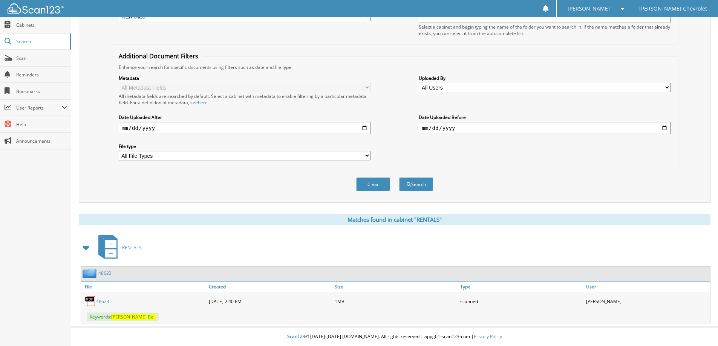 The image size is (718, 346). Describe the element at coordinates (245, 78) in the screenshot. I see `label: Metadata` at that location.